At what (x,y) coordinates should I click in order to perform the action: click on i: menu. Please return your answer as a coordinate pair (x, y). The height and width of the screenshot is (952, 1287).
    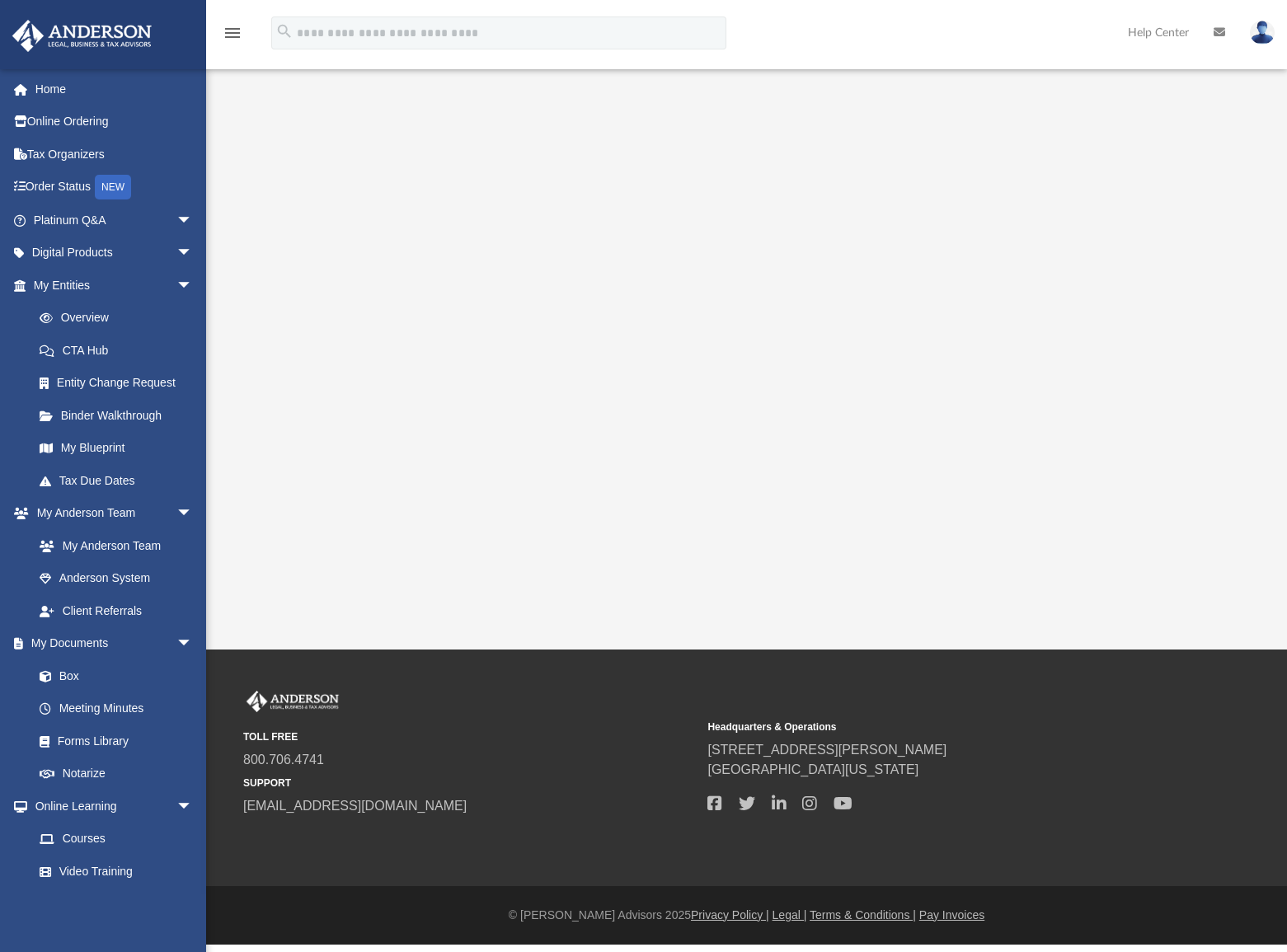
    Looking at the image, I should click on (233, 33).